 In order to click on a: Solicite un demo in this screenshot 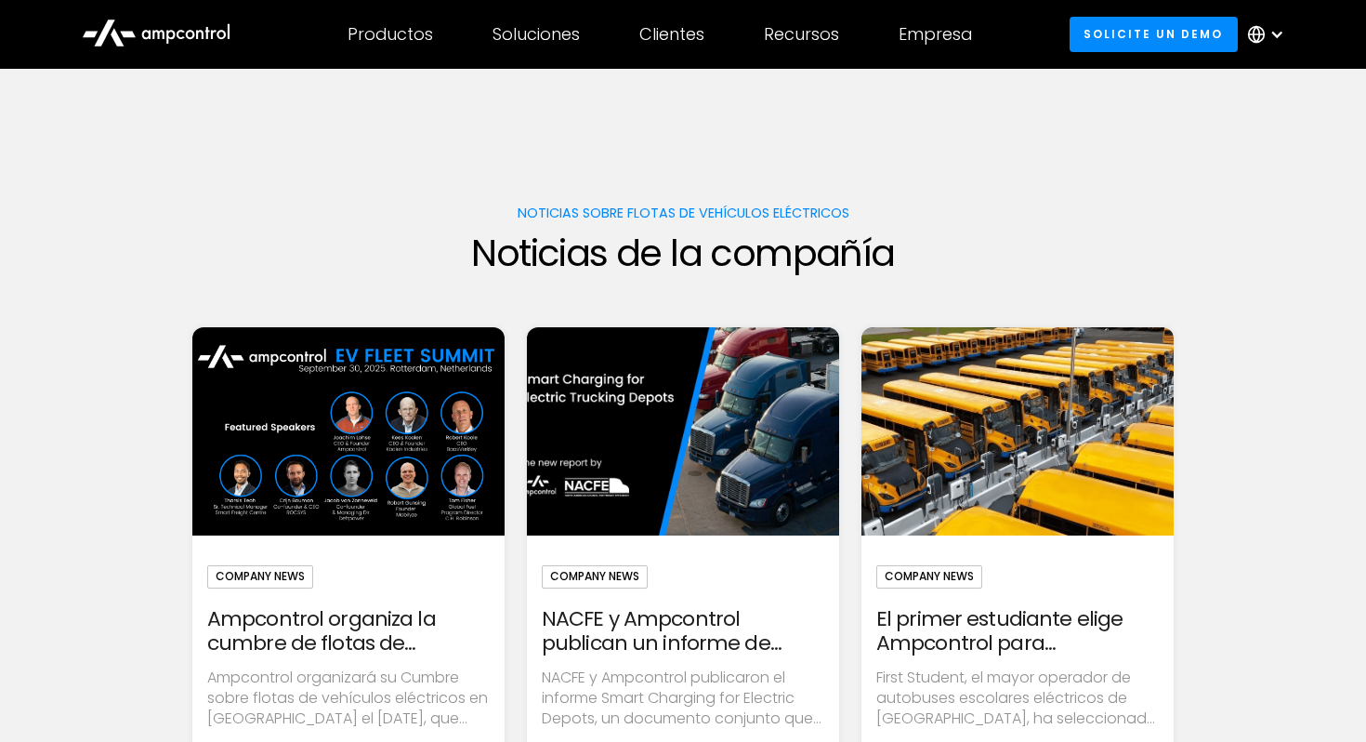, I will do `click(1154, 33)`.